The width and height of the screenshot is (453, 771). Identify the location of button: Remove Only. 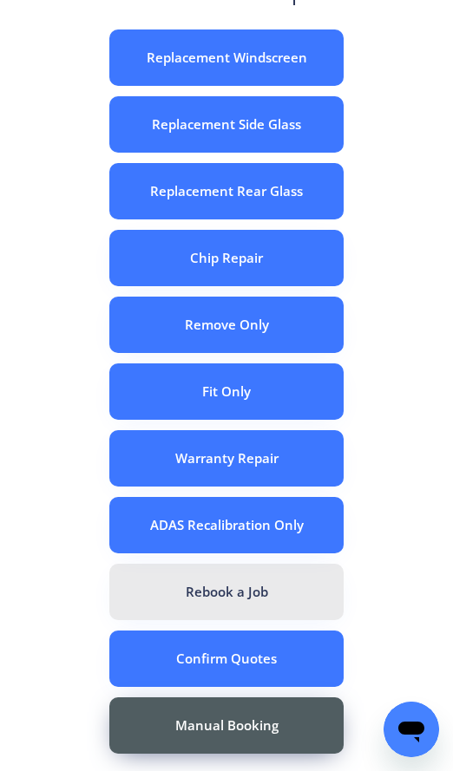
(226, 324).